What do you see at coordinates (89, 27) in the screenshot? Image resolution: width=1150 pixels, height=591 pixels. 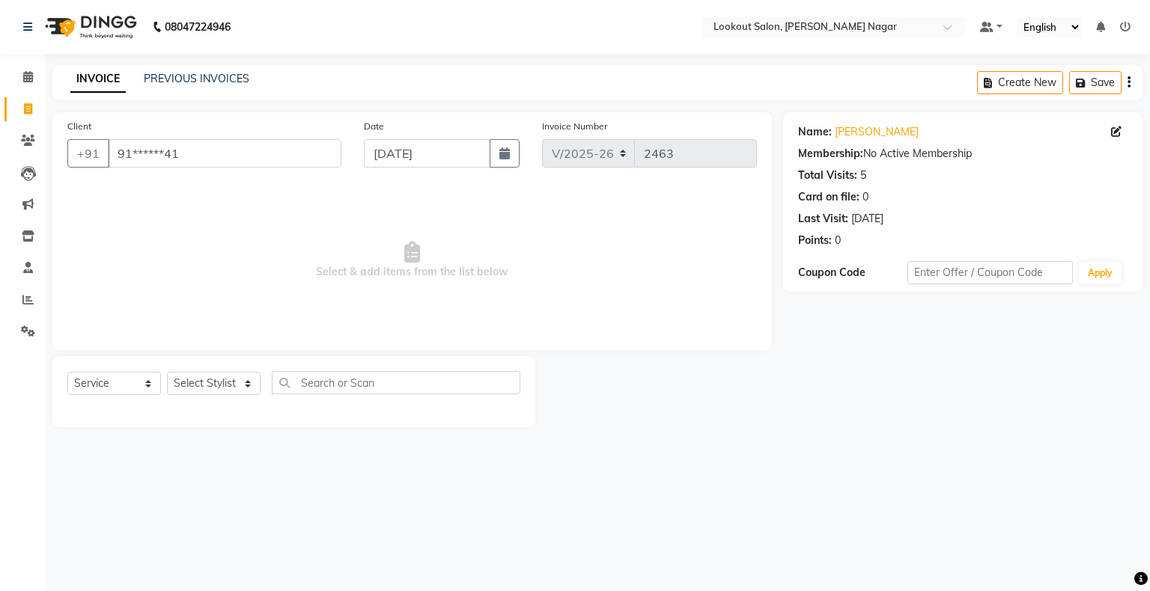 I see `img: logo` at bounding box center [89, 27].